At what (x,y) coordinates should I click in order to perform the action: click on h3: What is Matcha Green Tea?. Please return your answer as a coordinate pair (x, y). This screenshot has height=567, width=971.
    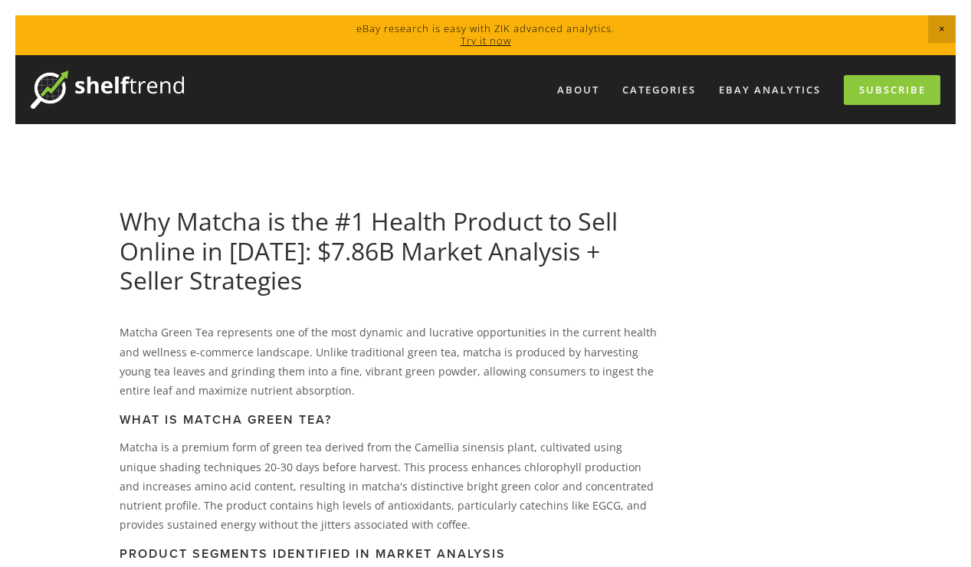
    Looking at the image, I should click on (388, 419).